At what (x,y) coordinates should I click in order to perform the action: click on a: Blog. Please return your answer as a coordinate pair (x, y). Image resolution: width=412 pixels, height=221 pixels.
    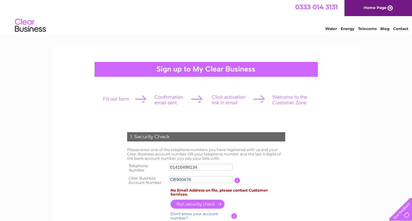
    Looking at the image, I should click on (385, 29).